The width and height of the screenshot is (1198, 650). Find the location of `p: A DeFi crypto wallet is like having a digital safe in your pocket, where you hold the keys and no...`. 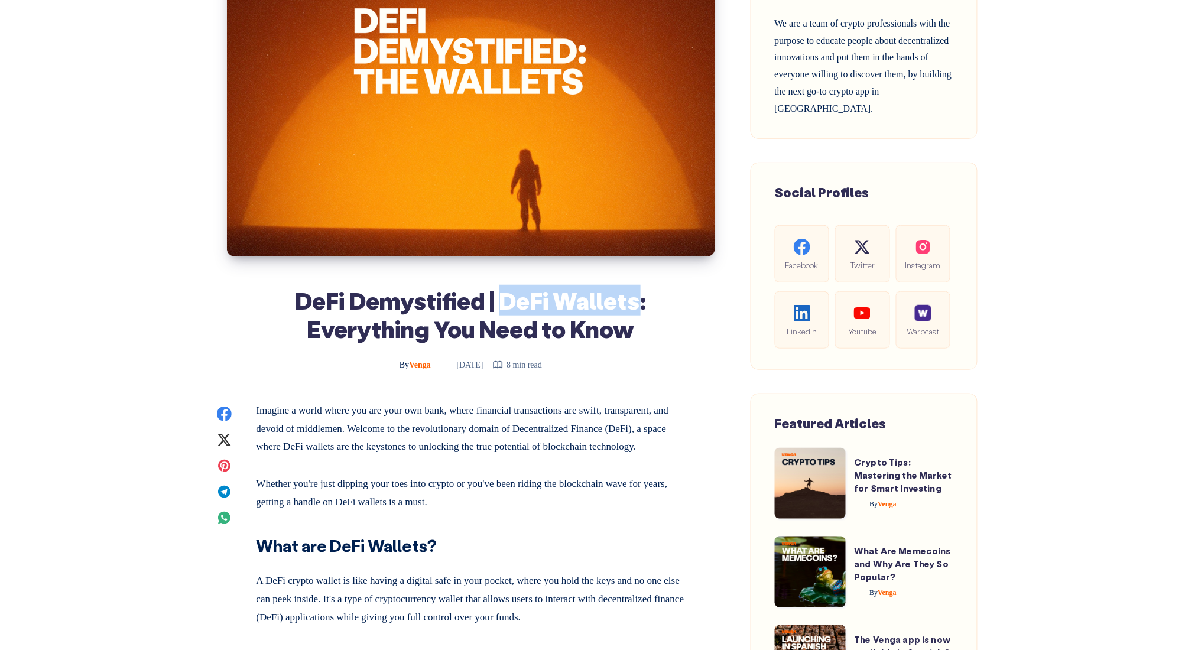

p: A DeFi crypto wallet is like having a digital safe in your pocket, where you hold the keys and no... is located at coordinates (471, 597).